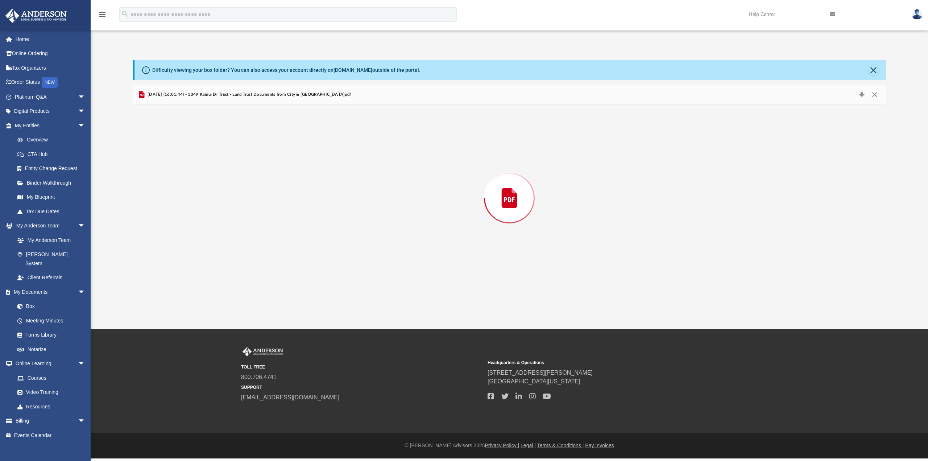 The height and width of the screenshot is (461, 928). Describe the element at coordinates (528, 445) in the screenshot. I see `a: Legal |` at that location.